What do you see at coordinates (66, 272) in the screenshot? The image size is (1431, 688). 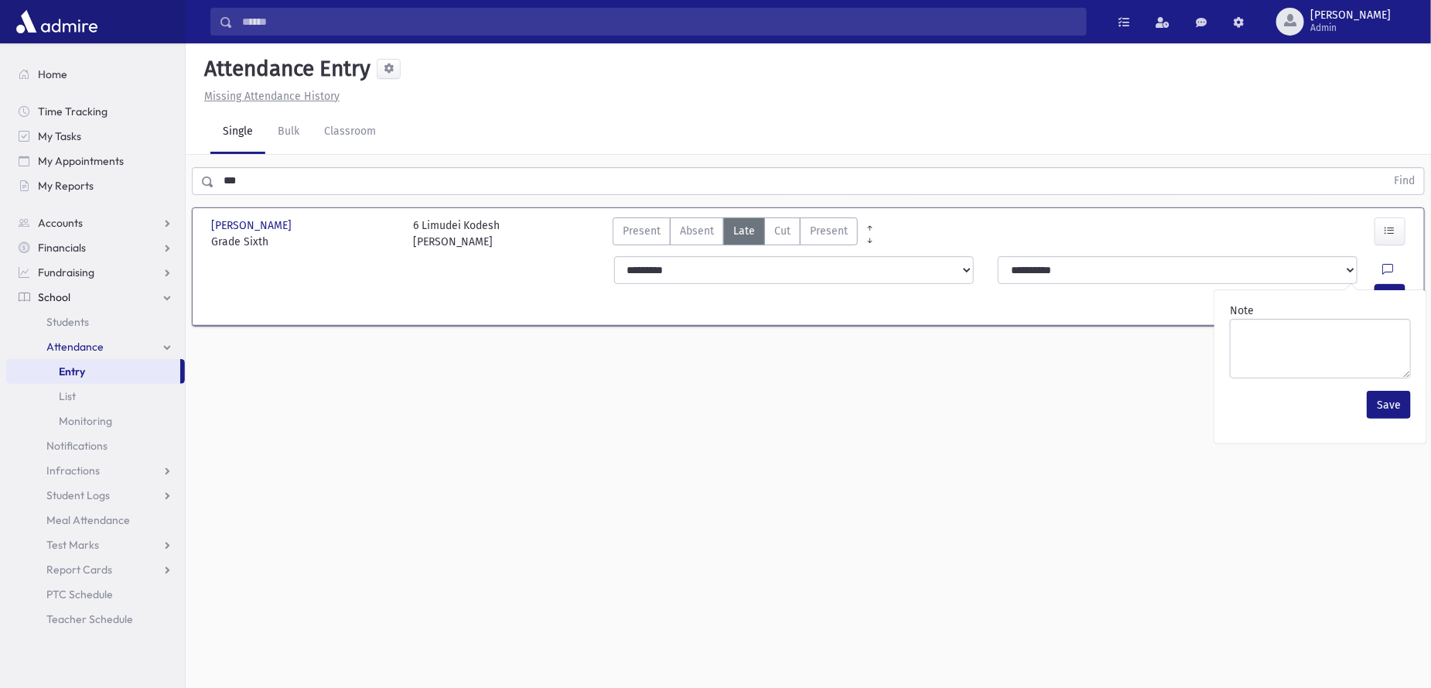 I see `span: Fundraising` at bounding box center [66, 272].